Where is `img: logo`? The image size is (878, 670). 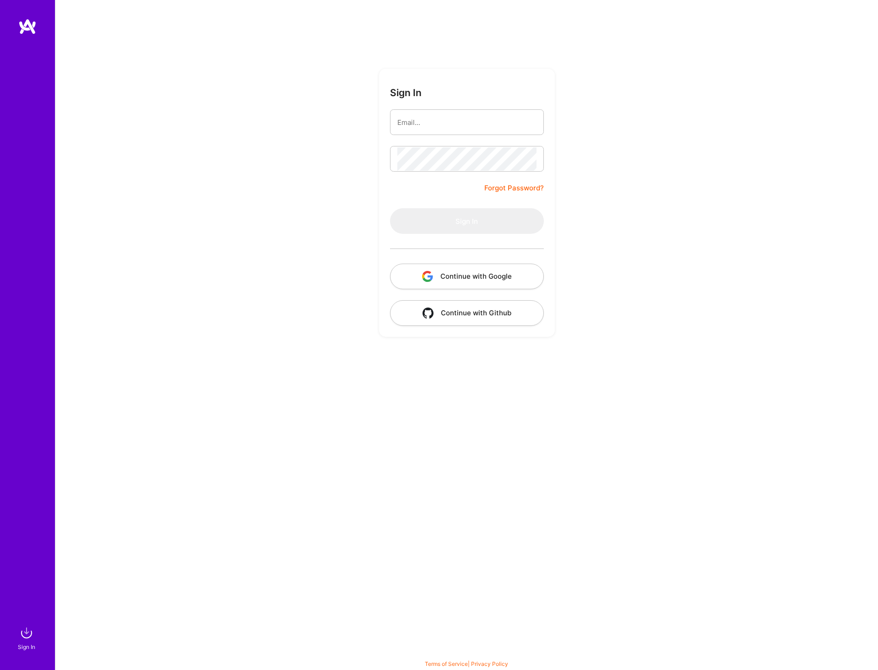 img: logo is located at coordinates (27, 27).